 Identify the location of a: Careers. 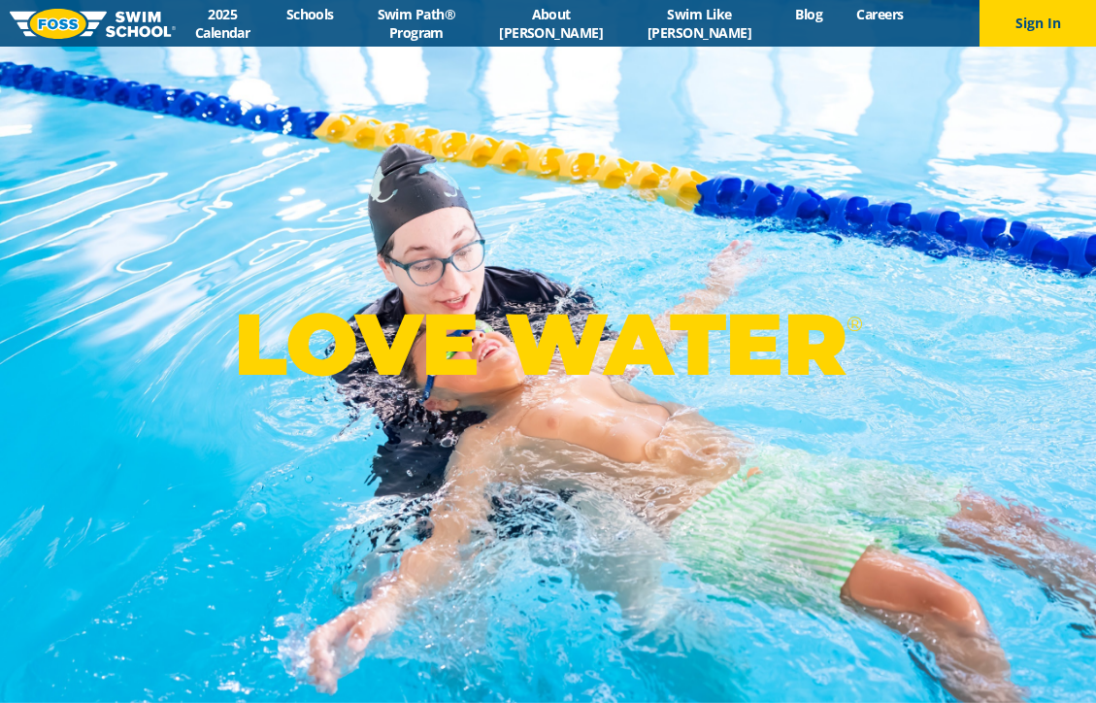
(880, 14).